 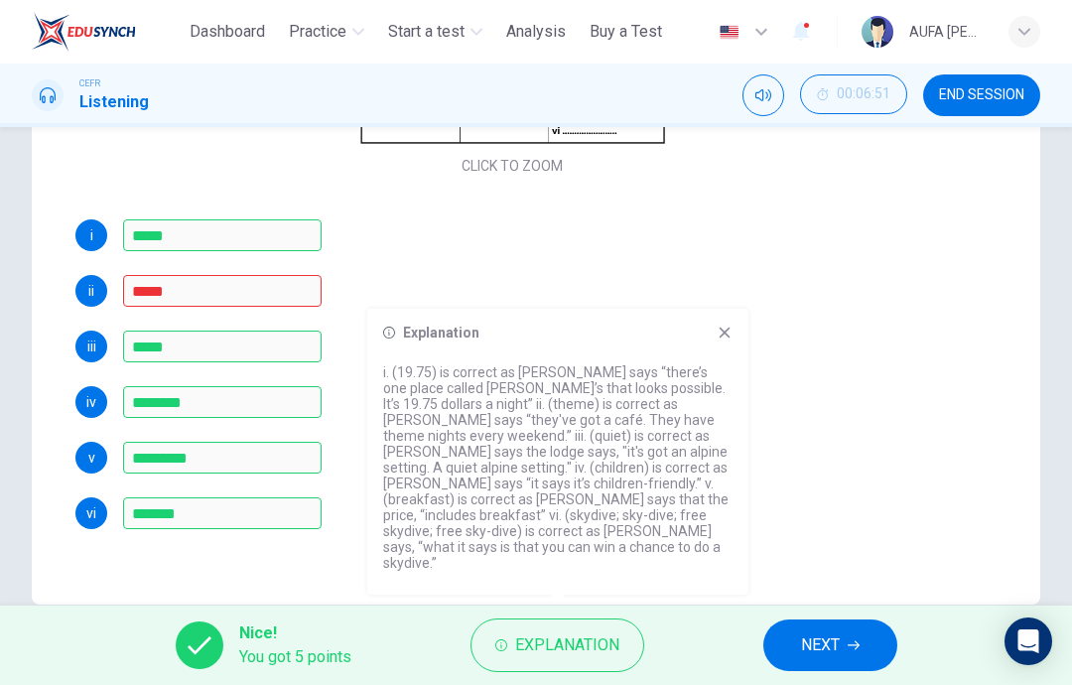 I want to click on span: Buy a Test, so click(x=625, y=32).